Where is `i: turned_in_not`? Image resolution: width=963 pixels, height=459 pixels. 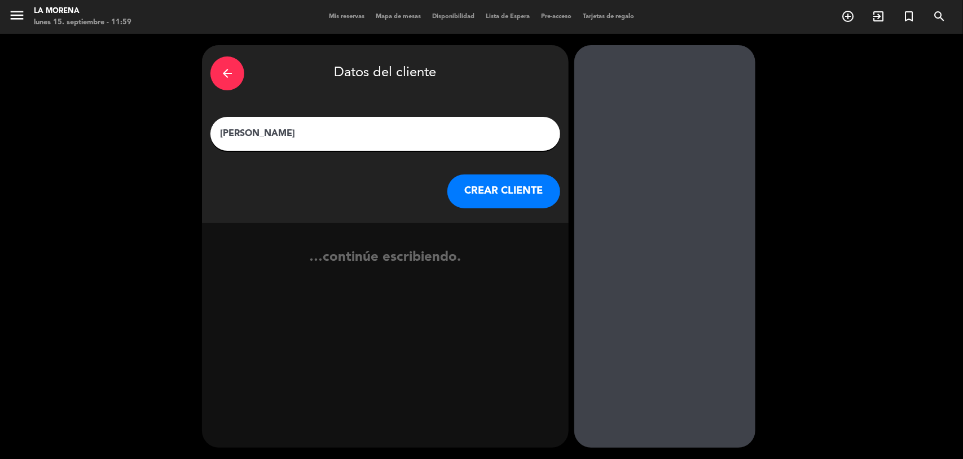
i: turned_in_not is located at coordinates (909, 16).